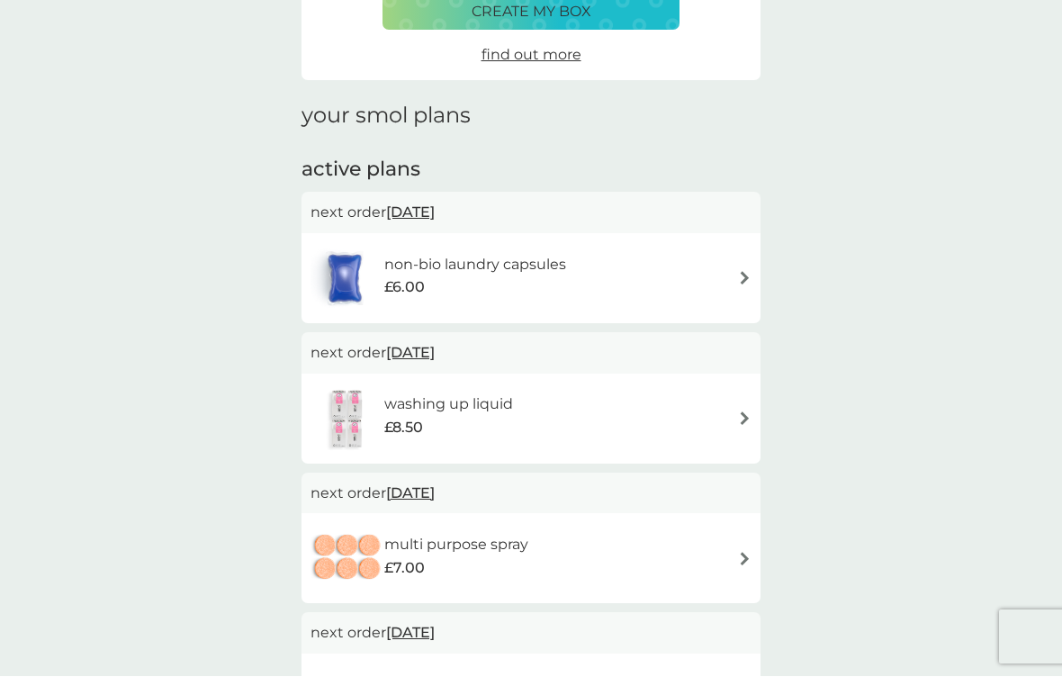 The height and width of the screenshot is (677, 1062). I want to click on h6: washing up liquid, so click(448, 405).